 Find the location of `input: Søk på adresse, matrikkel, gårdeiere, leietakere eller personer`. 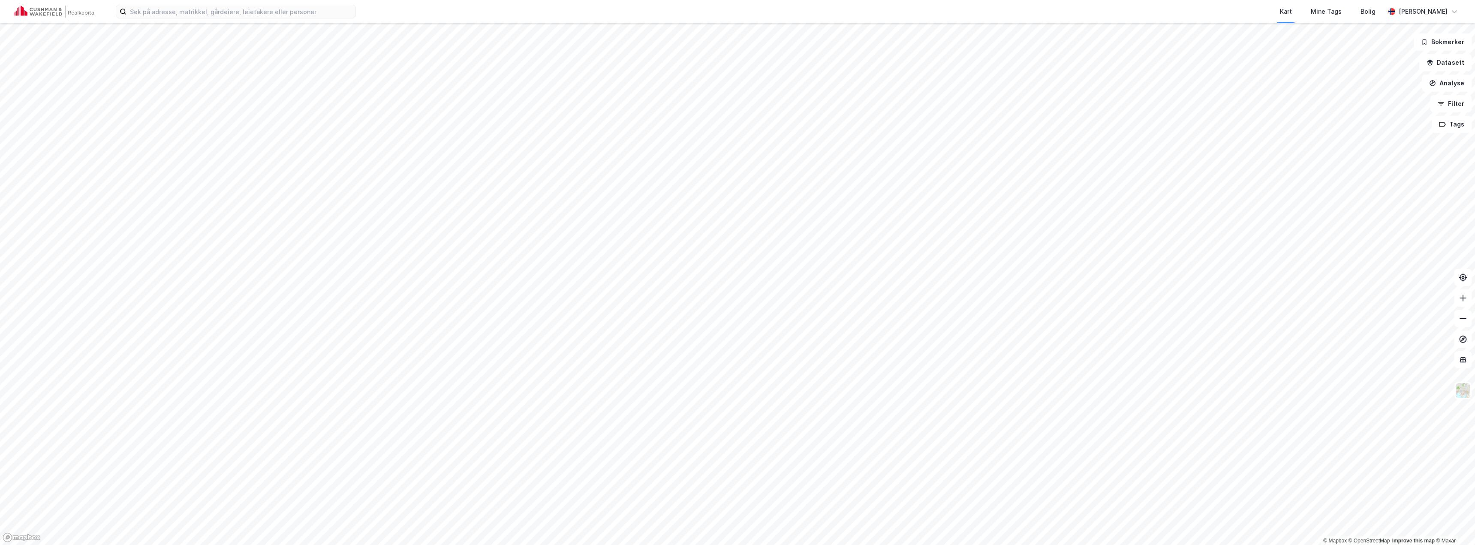

input: Søk på adresse, matrikkel, gårdeiere, leietakere eller personer is located at coordinates (241, 12).